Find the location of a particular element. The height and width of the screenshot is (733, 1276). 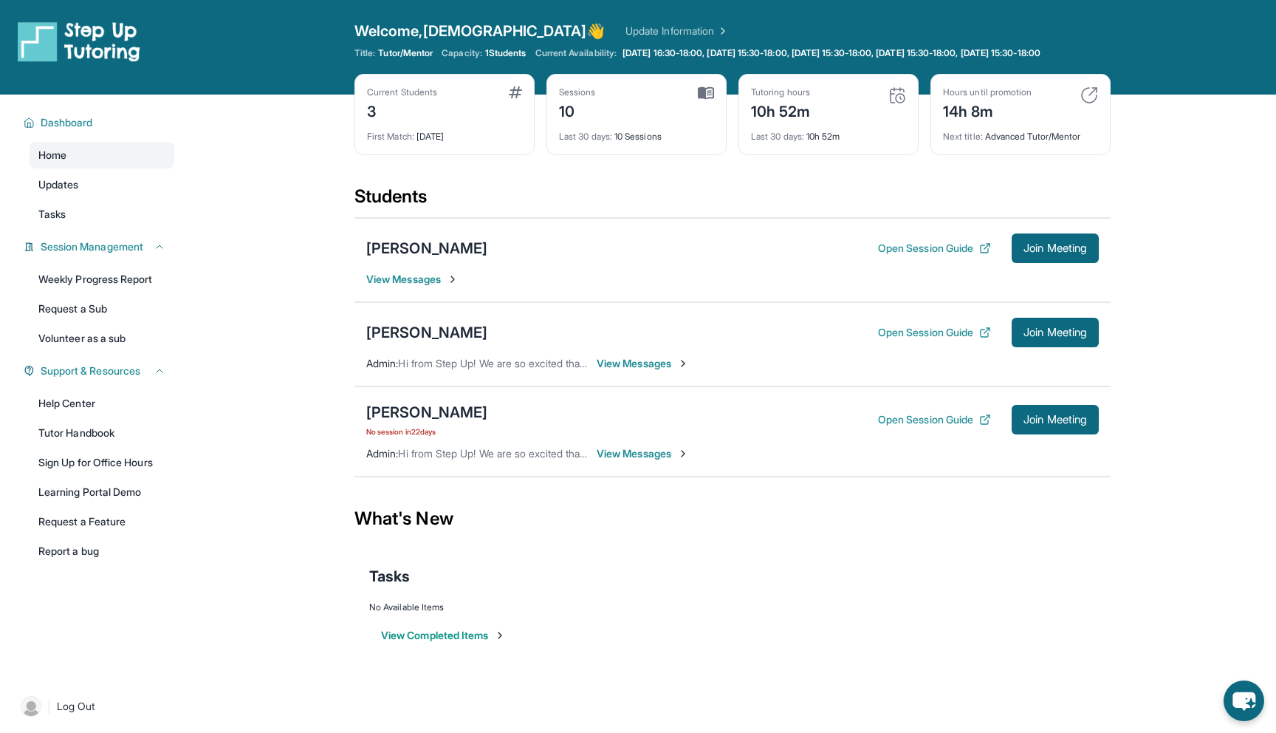

button: Support & Resources is located at coordinates (100, 371).